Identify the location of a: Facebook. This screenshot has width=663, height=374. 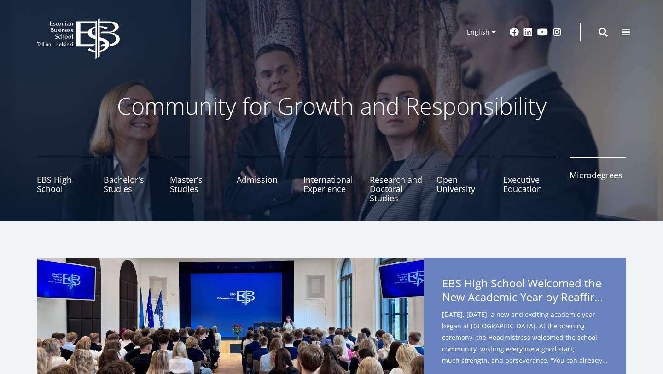
(514, 32).